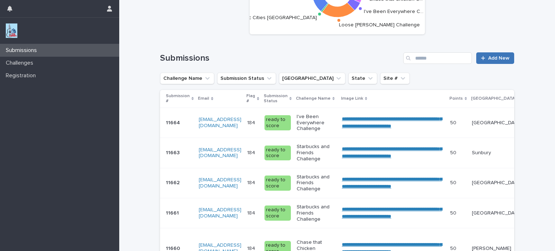 The image size is (555, 251). I want to click on h1: Submissions, so click(280, 58).